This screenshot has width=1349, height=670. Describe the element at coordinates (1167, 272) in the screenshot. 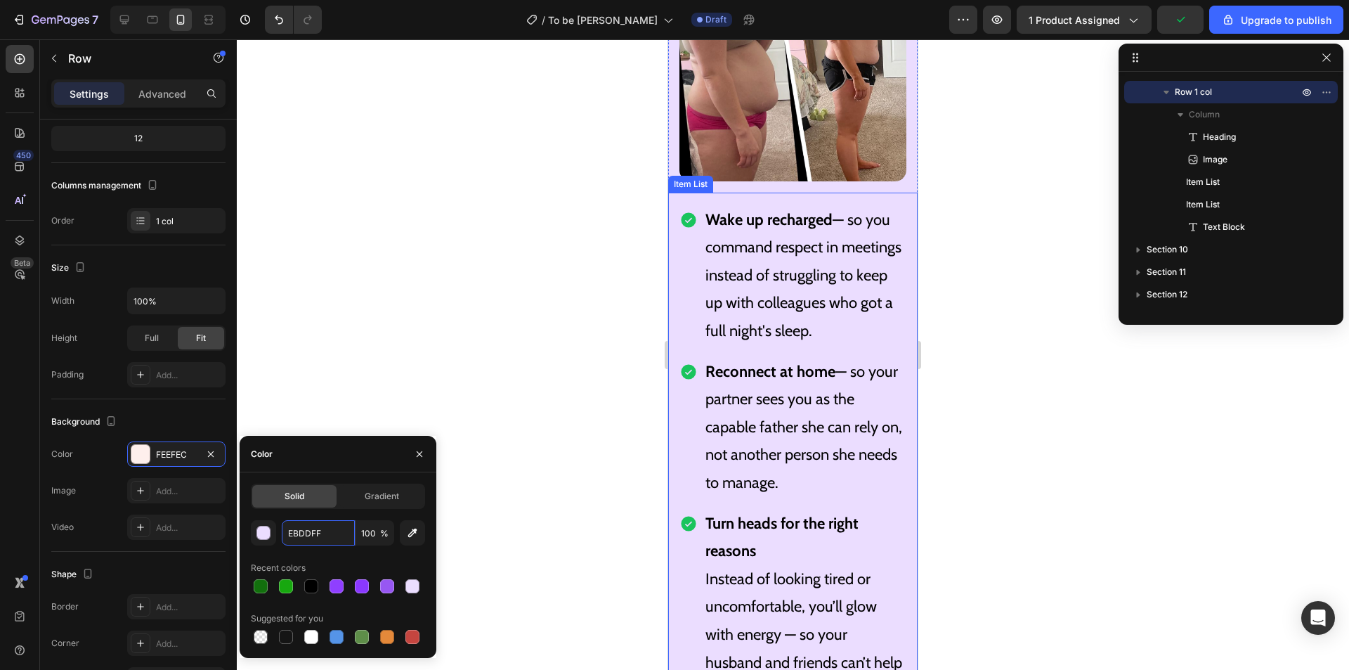

I see `span: Section 11` at that location.